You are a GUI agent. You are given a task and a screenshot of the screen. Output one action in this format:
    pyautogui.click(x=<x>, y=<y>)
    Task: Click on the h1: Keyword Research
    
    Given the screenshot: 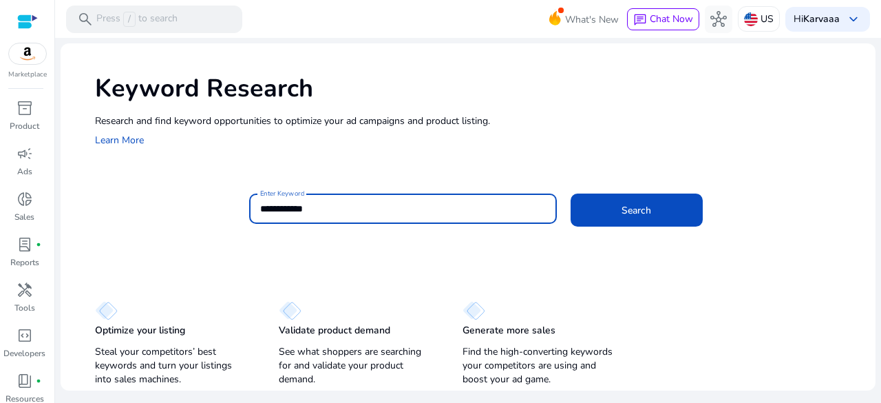 What is the action you would take?
    pyautogui.click(x=478, y=88)
    